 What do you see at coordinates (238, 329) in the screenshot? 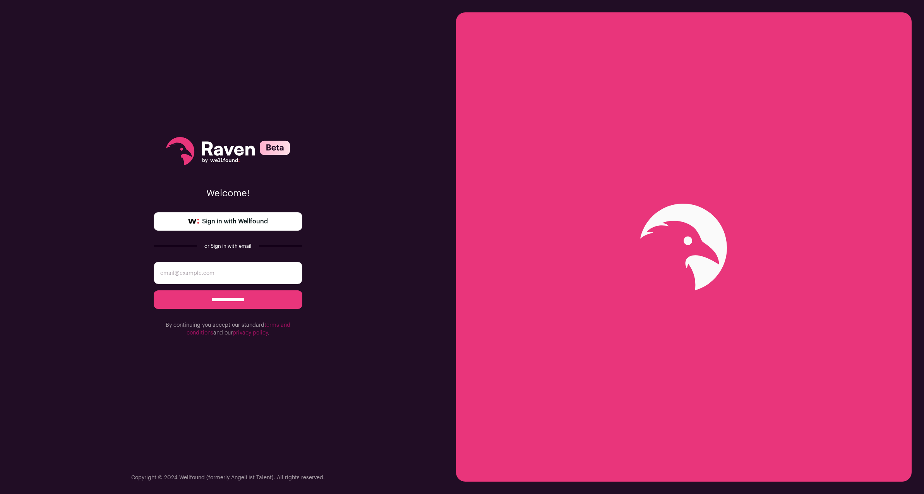
I see `a: terms and conditions` at bounding box center [238, 329].